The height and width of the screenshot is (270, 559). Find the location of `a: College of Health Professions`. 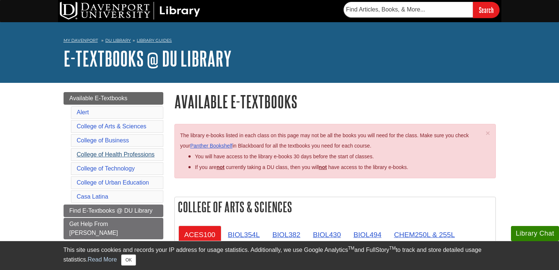

a: College of Health Professions is located at coordinates (116, 154).